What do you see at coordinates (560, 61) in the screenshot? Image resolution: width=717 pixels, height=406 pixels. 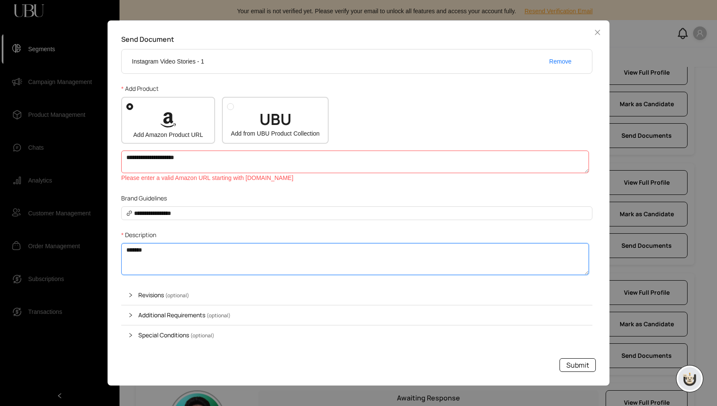 I see `span: Remove` at bounding box center [560, 61].